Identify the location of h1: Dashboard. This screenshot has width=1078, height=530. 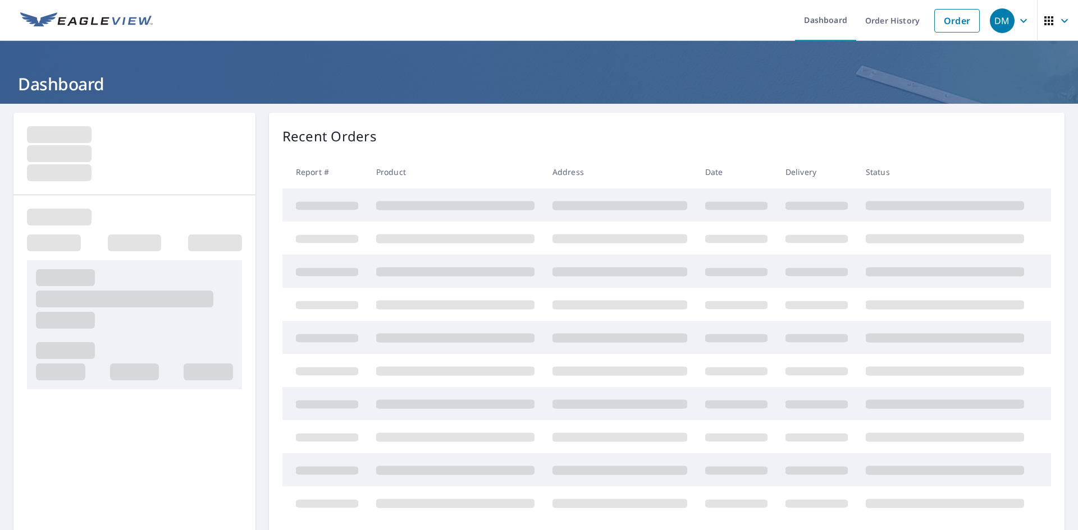
(539, 84).